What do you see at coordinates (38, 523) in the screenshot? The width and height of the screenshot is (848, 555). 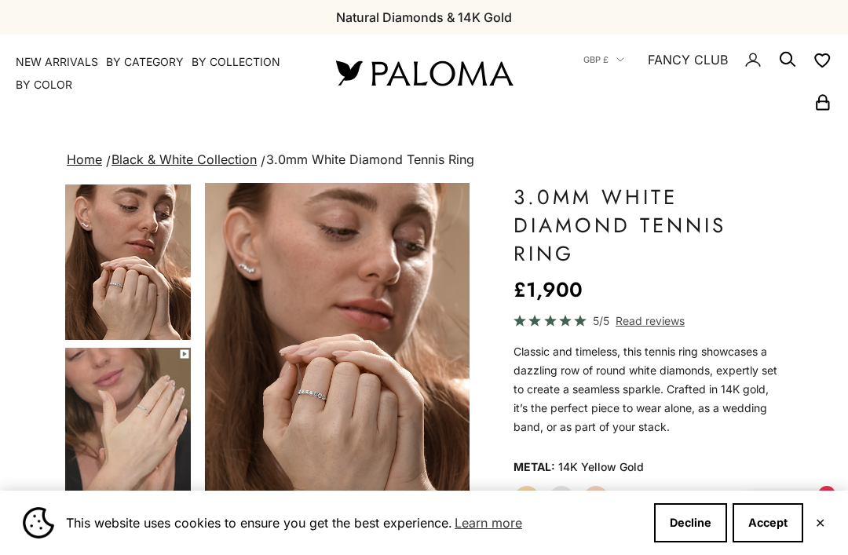 I see `img: Cookie banner` at bounding box center [38, 523].